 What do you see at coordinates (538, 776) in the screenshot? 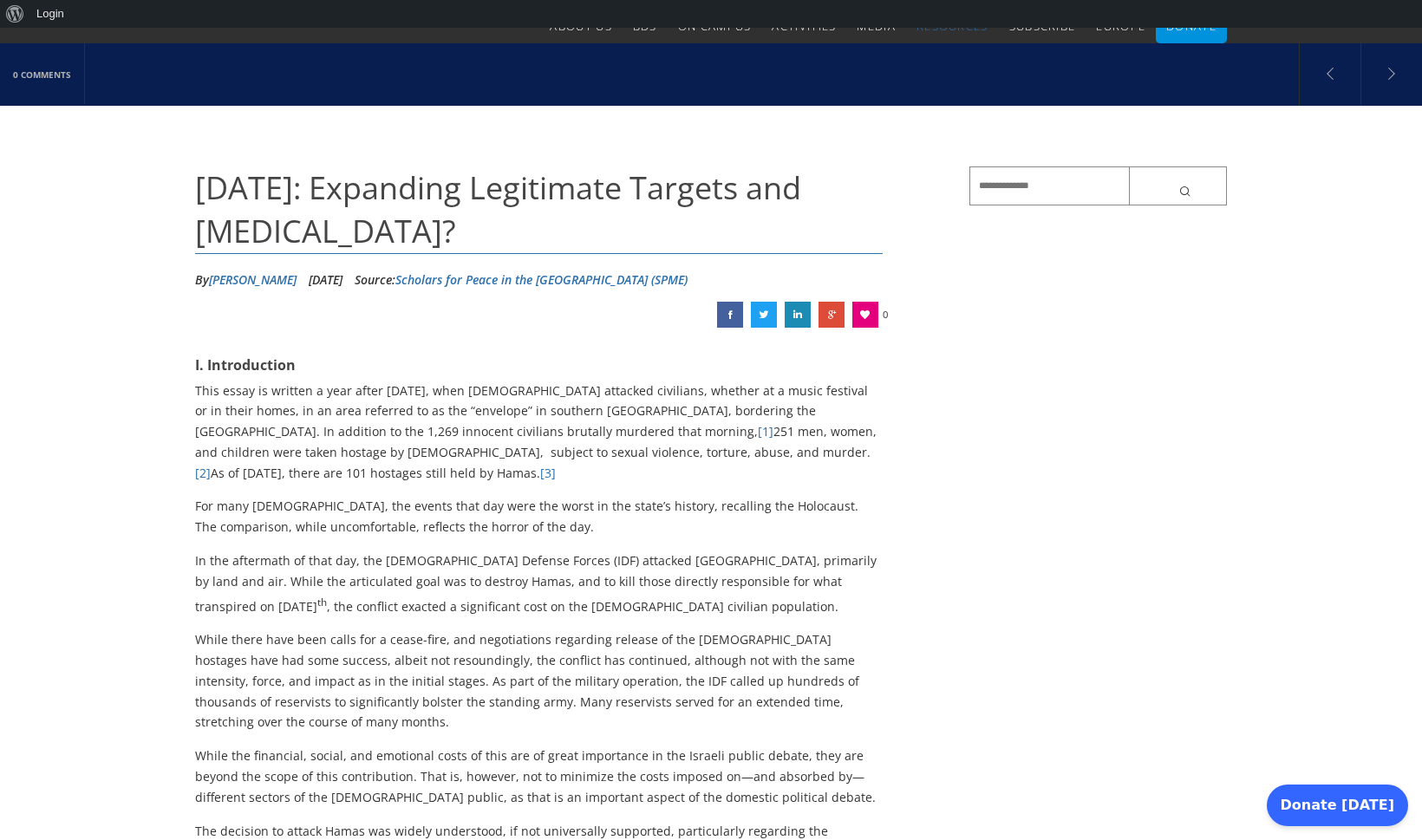
I see `p: While the financial, social, and emotional costs of this are of great importance in the Israeli p...` at bounding box center [538, 776].